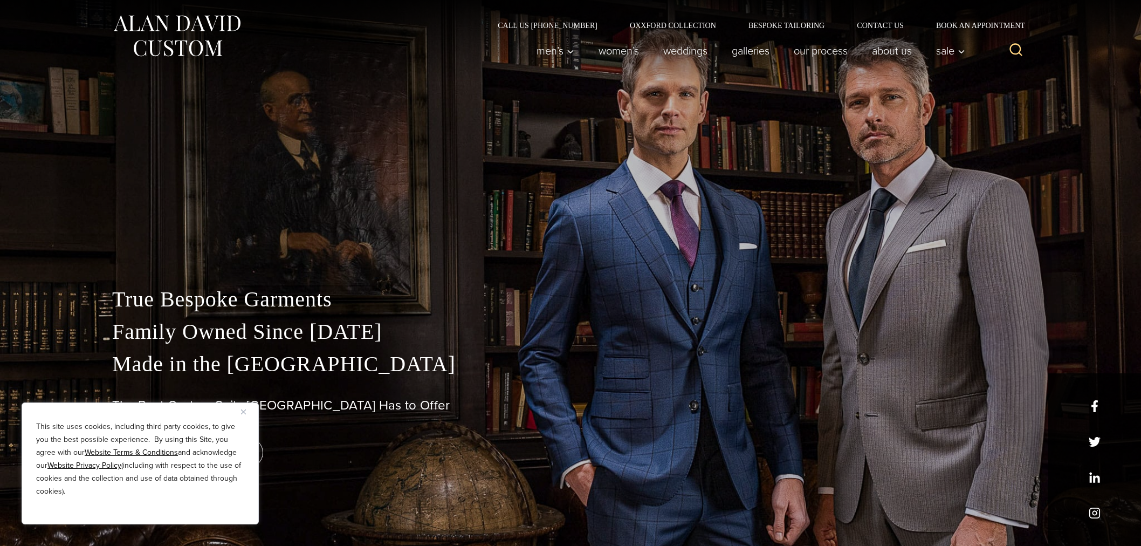  What do you see at coordinates (131, 452) in the screenshot?
I see `u: Website Terms & Conditions` at bounding box center [131, 452].